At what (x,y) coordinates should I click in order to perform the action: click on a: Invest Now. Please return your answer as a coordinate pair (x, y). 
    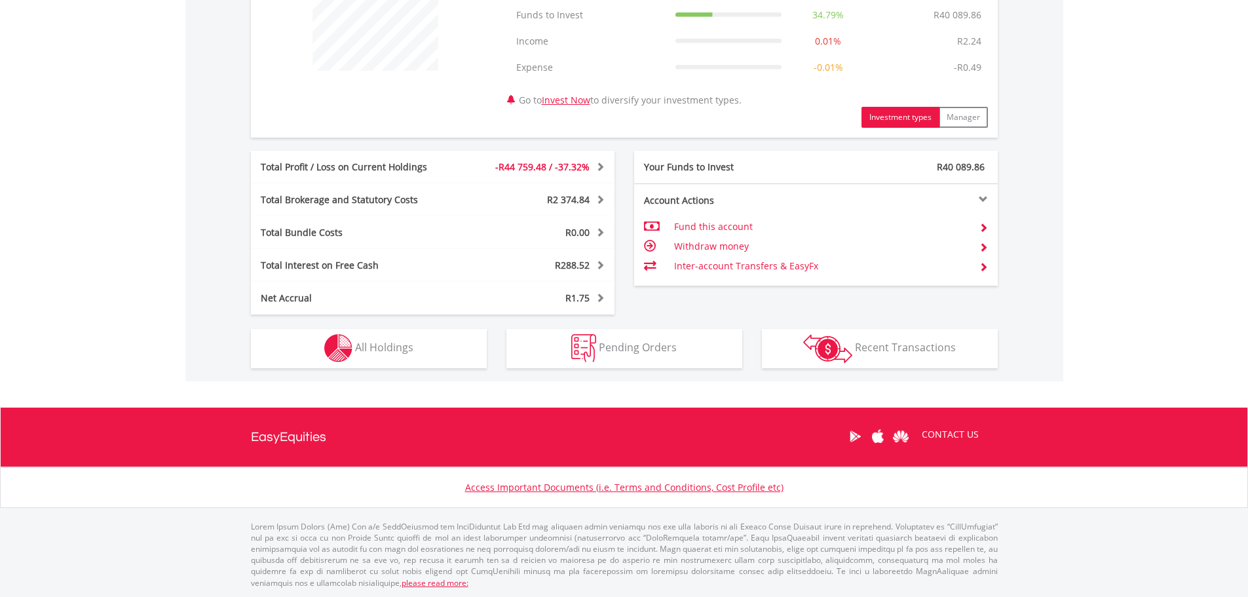
    Looking at the image, I should click on (566, 100).